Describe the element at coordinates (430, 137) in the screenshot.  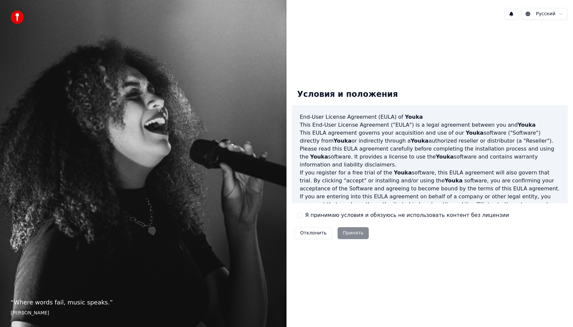
I see `p: This EULA agreement governs your acquisition and use of our software ("Software") directly from o...` at that location.